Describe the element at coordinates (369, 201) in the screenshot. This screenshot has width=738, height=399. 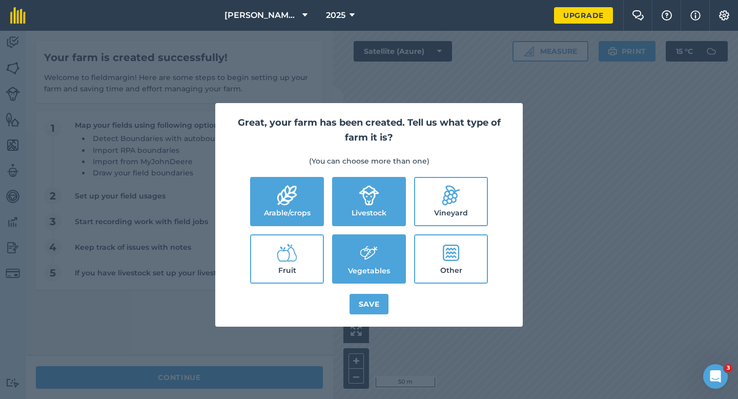
I see `label: Livestock` at that location.